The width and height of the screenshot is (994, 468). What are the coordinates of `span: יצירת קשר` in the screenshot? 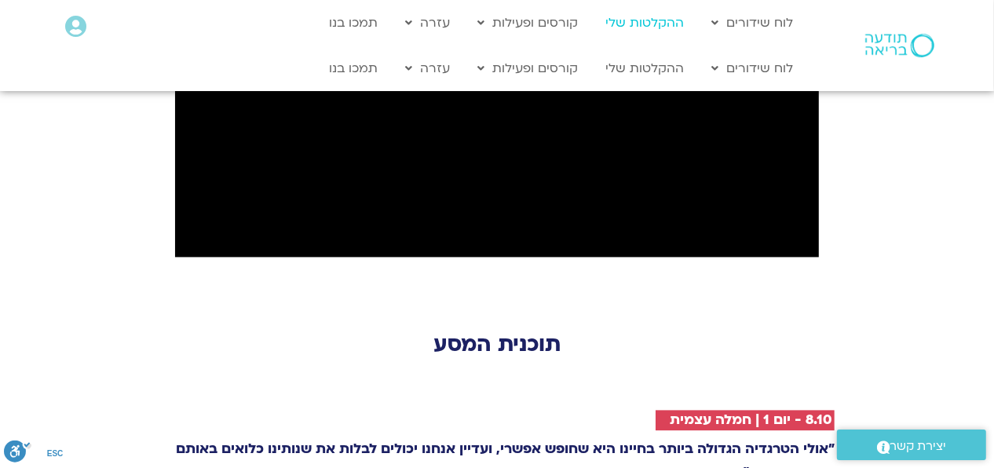 It's located at (919, 446).